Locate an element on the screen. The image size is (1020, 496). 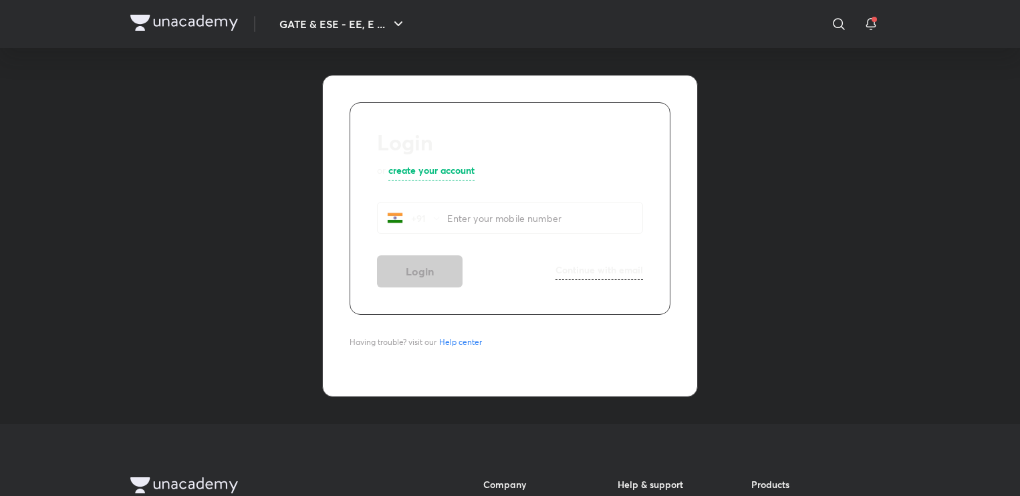
img: India is located at coordinates (395, 218).